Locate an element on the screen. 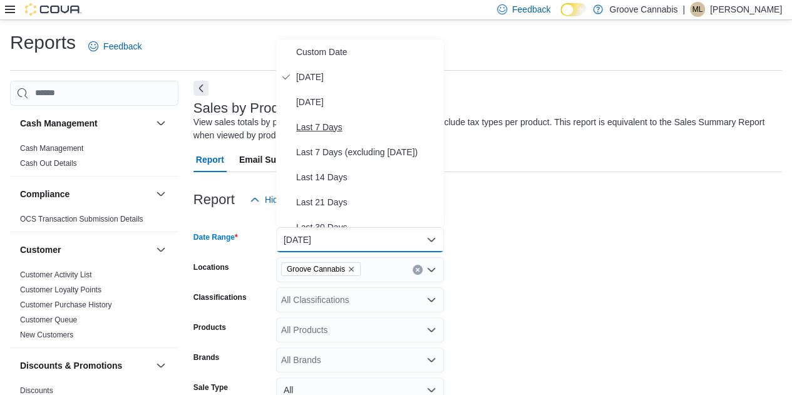 The width and height of the screenshot is (792, 395). span: Customer Purchase History is located at coordinates (66, 305).